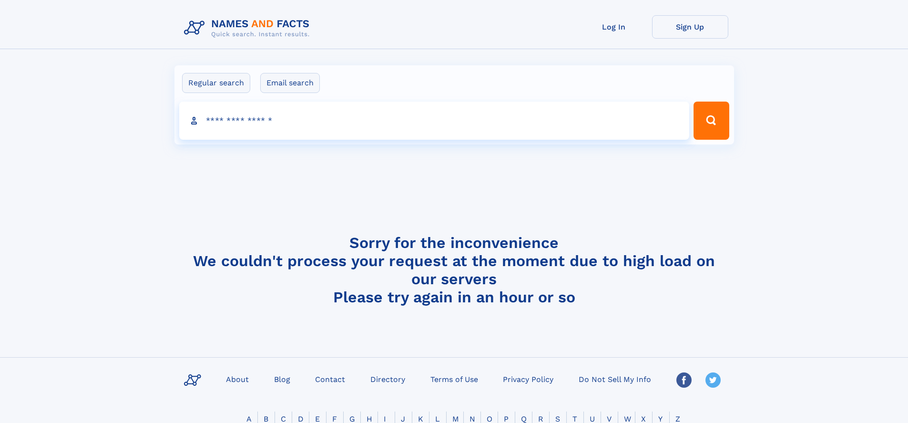  Describe the element at coordinates (388, 378) in the screenshot. I see `a: Directory` at that location.